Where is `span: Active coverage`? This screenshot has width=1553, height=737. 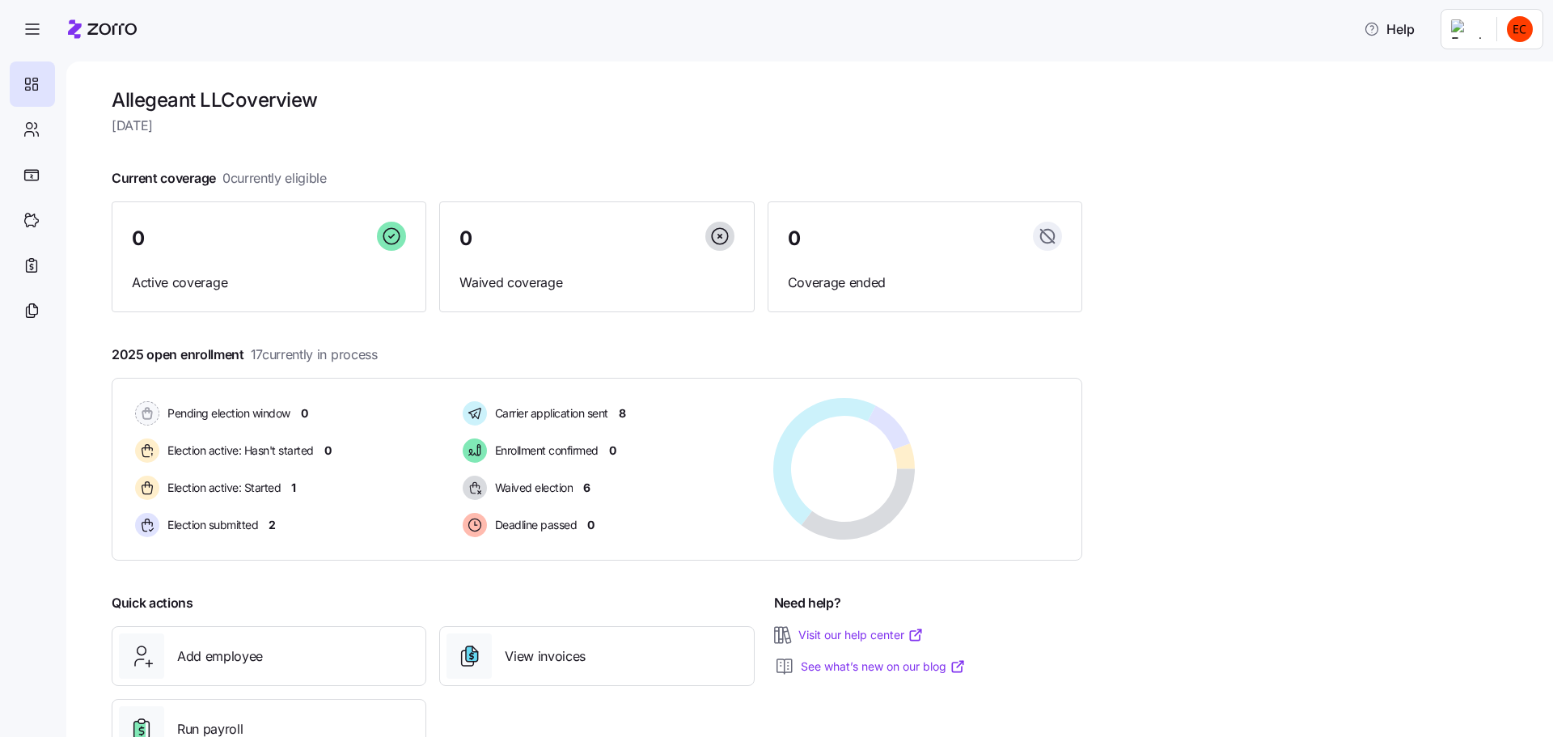 span: Active coverage is located at coordinates (269, 282).